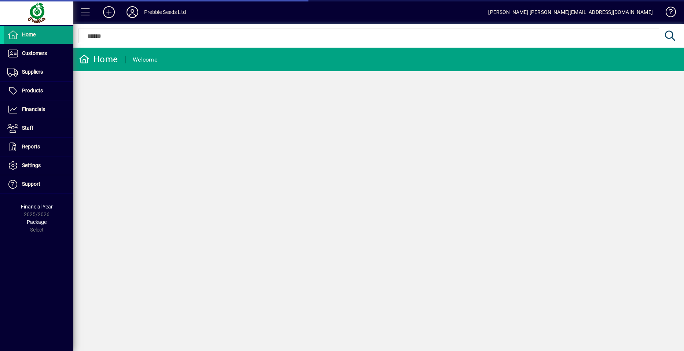 The image size is (684, 351). Describe the element at coordinates (39, 54) in the screenshot. I see `a: Customers` at that location.